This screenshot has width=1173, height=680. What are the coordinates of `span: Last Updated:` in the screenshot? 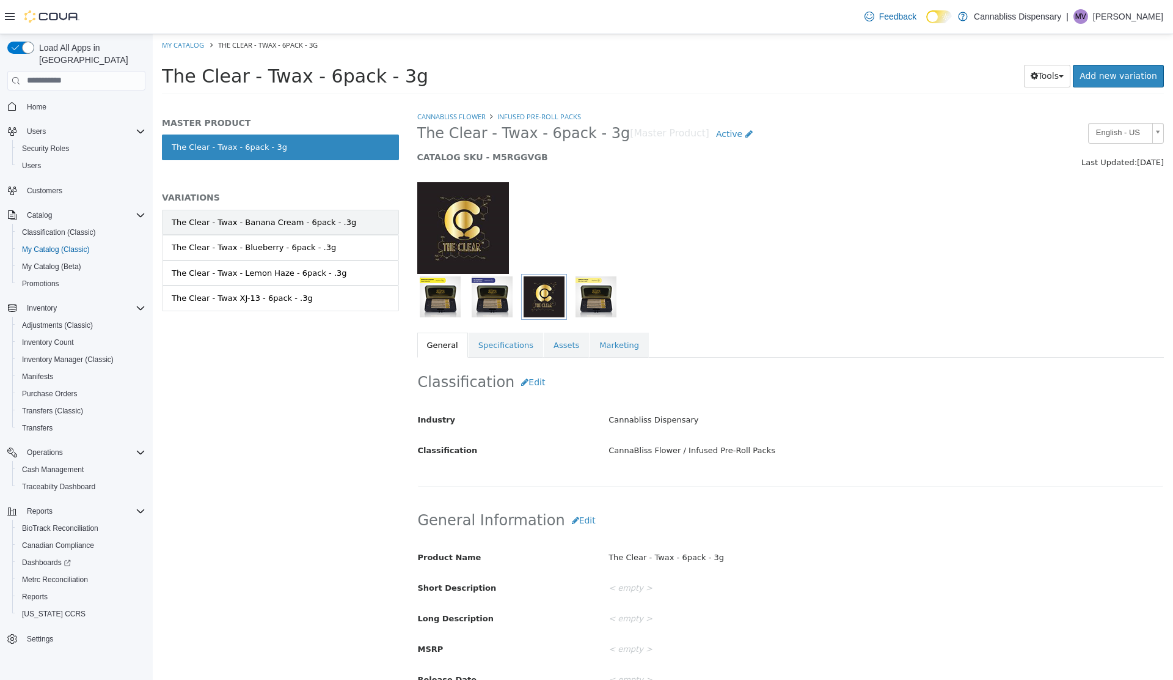 It's located at (956, 128).